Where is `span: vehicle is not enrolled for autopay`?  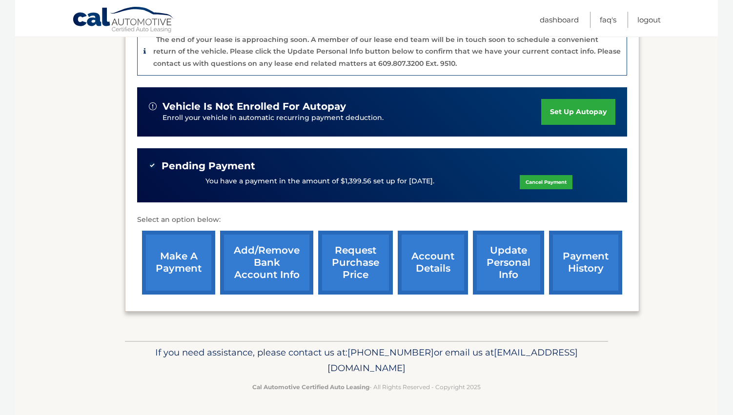
span: vehicle is not enrolled for autopay is located at coordinates (254, 106).